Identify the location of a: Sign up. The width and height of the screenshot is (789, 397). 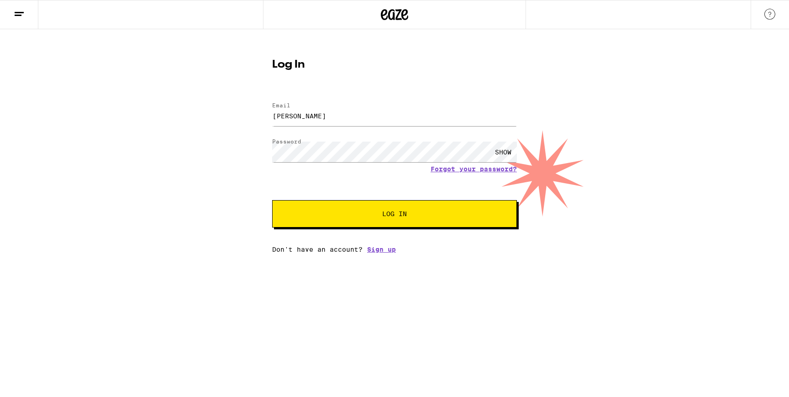
(381, 249).